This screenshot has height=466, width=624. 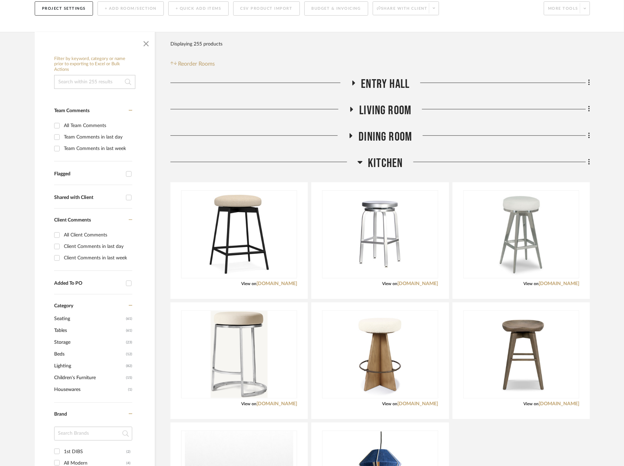 What do you see at coordinates (89, 342) in the screenshot?
I see `span: Storage` at bounding box center [89, 342].